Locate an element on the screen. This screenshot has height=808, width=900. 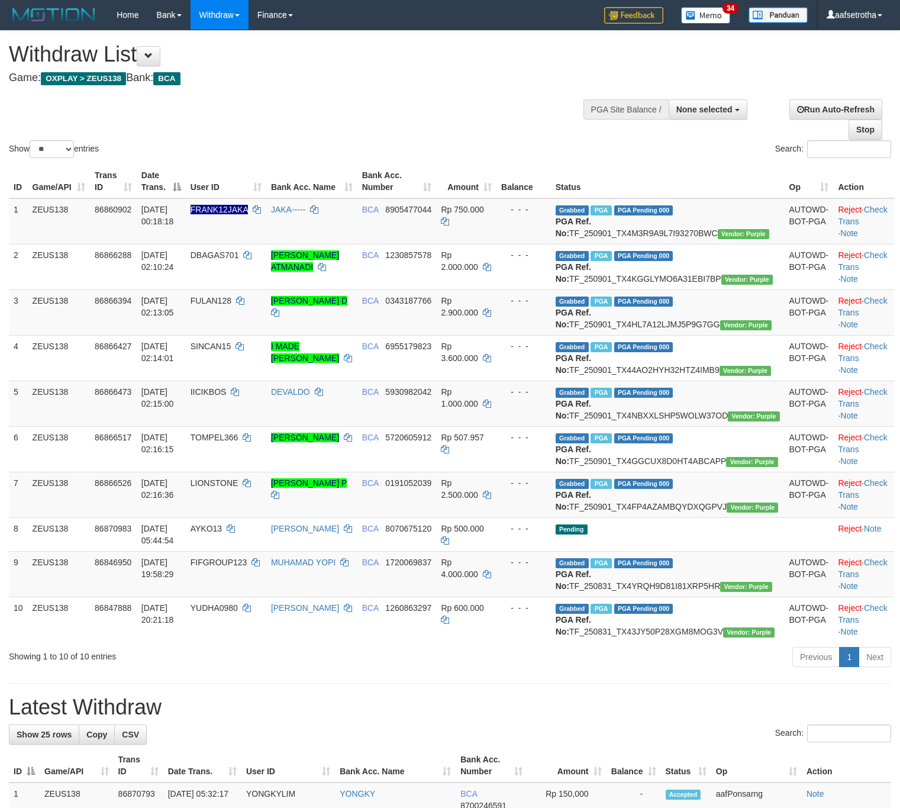
span: Rp 4.000.000 is located at coordinates (459, 568).